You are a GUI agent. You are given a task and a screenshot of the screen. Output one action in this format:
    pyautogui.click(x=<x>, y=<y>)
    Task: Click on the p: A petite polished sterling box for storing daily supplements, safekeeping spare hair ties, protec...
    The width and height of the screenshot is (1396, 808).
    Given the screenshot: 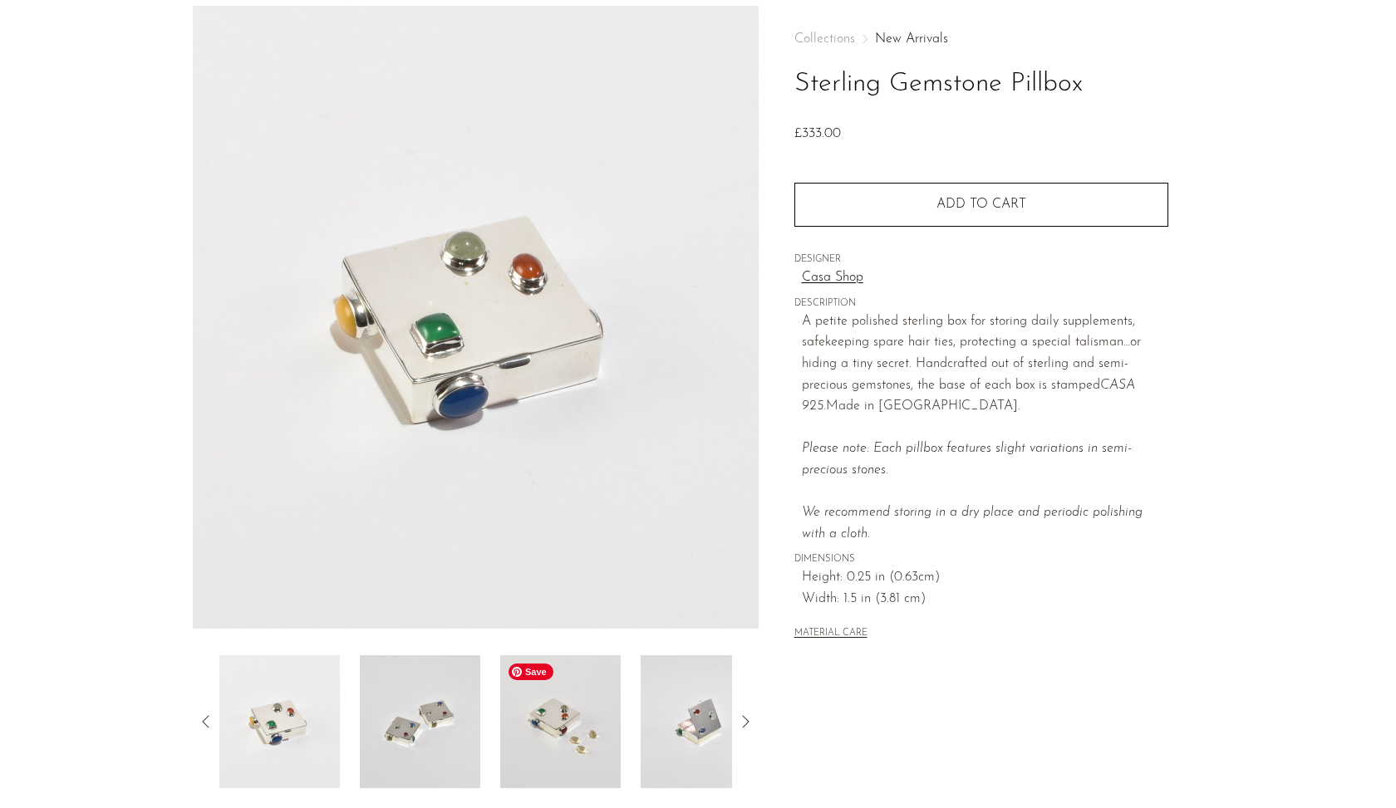 What is the action you would take?
    pyautogui.click(x=984, y=429)
    